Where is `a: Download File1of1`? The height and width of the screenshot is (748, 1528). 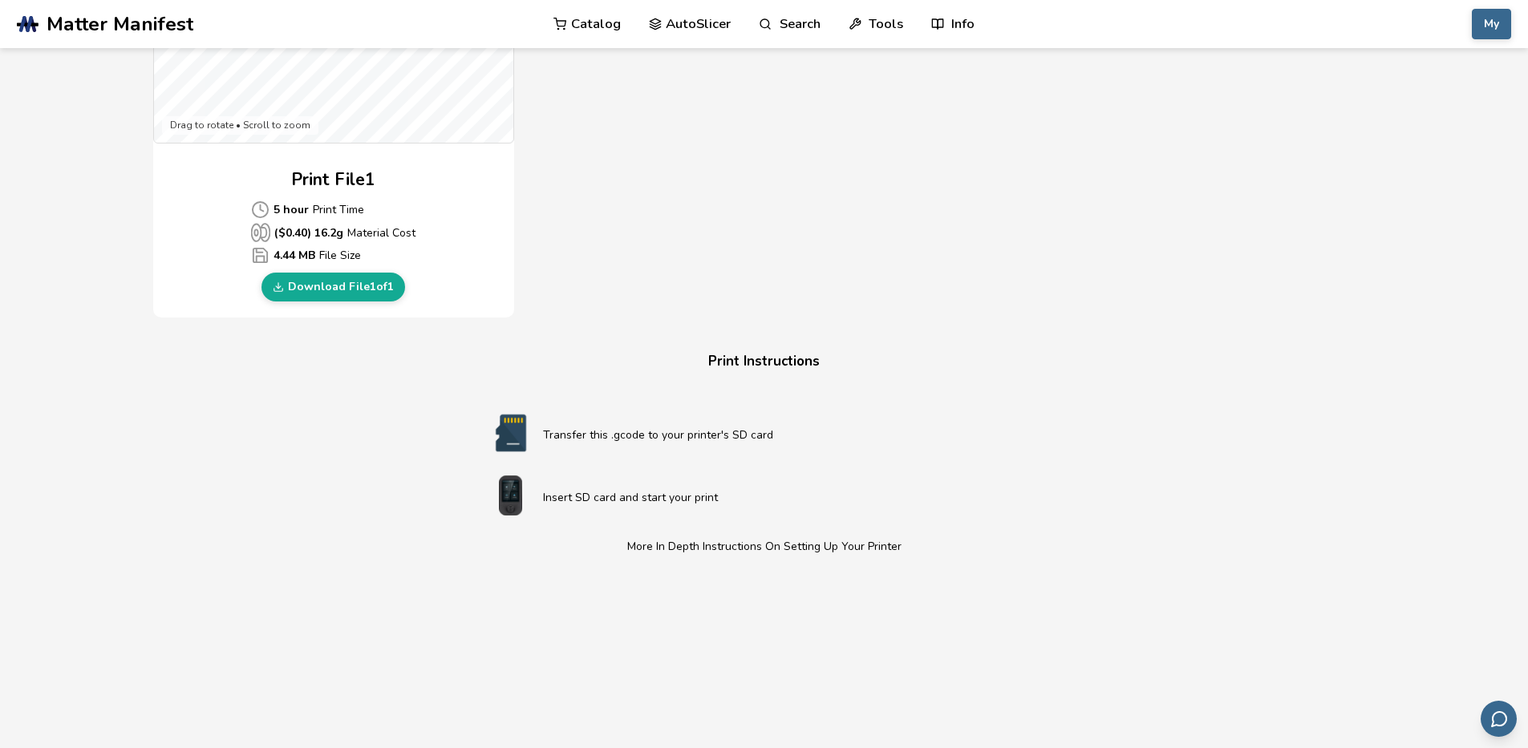 a: Download File1of1 is located at coordinates (333, 287).